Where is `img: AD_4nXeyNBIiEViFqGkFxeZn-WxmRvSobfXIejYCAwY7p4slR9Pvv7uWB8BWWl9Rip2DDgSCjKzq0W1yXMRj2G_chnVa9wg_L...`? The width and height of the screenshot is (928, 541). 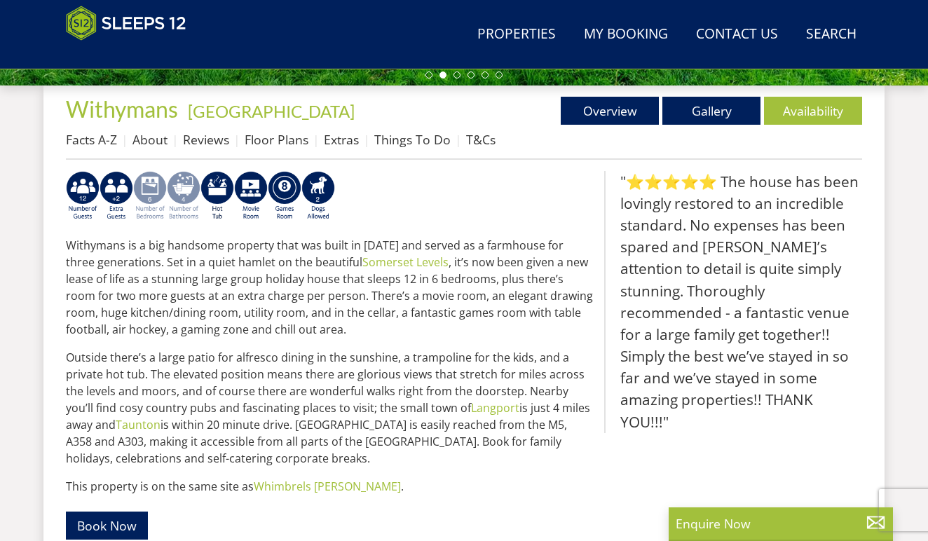 img: AD_4nXeyNBIiEViFqGkFxeZn-WxmRvSobfXIejYCAwY7p4slR9Pvv7uWB8BWWl9Rip2DDgSCjKzq0W1yXMRj2G_chnVa9wg_L... is located at coordinates (83, 196).